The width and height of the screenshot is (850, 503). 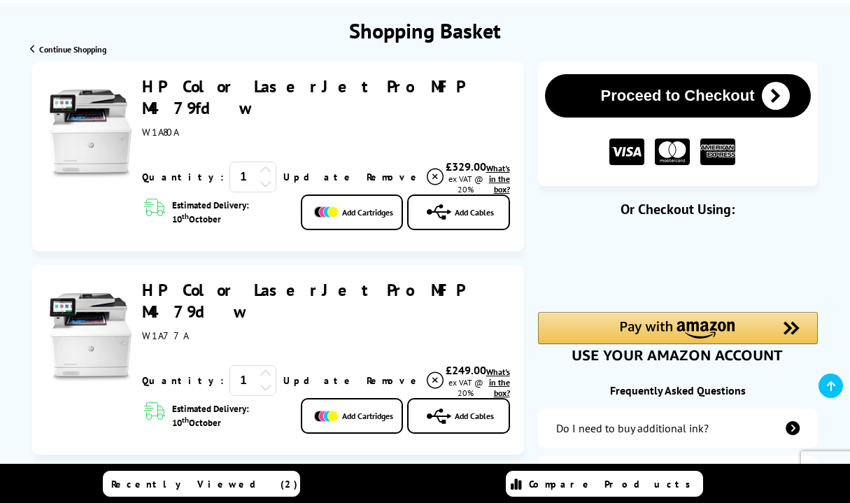 What do you see at coordinates (678, 390) in the screenshot?
I see `div: Frequently Asked Questions` at bounding box center [678, 390].